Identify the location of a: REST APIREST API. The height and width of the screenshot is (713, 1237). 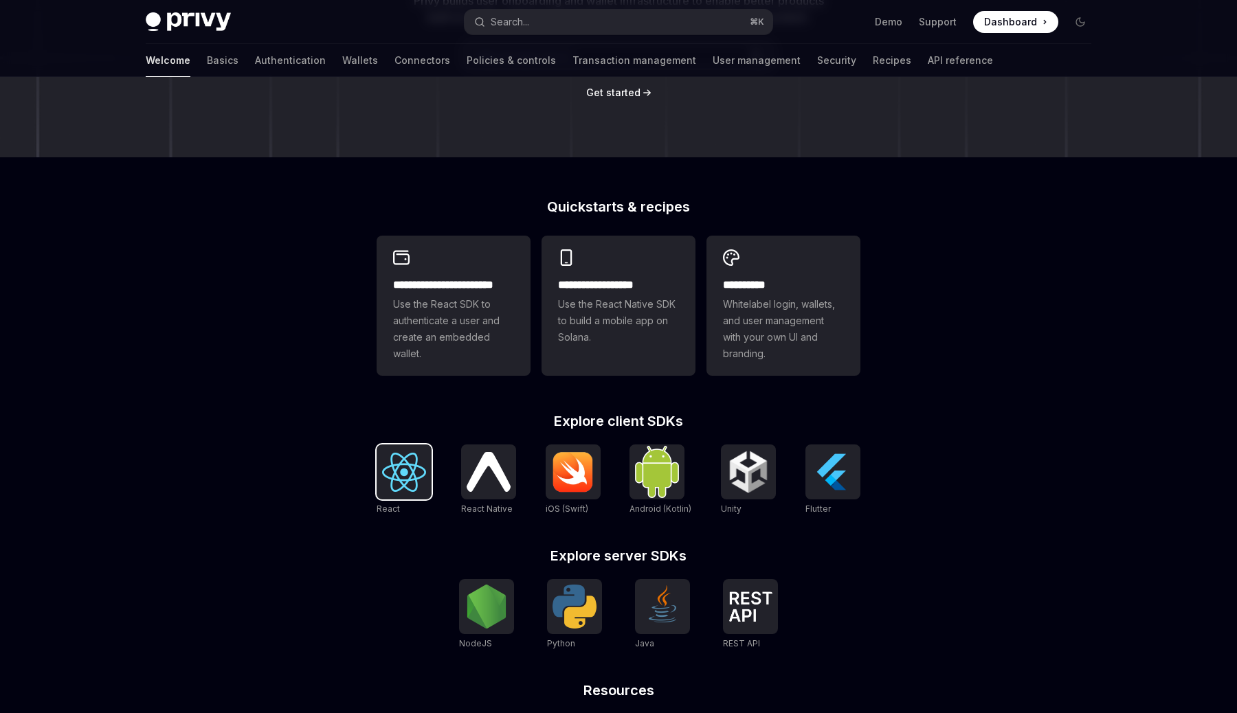
(750, 615).